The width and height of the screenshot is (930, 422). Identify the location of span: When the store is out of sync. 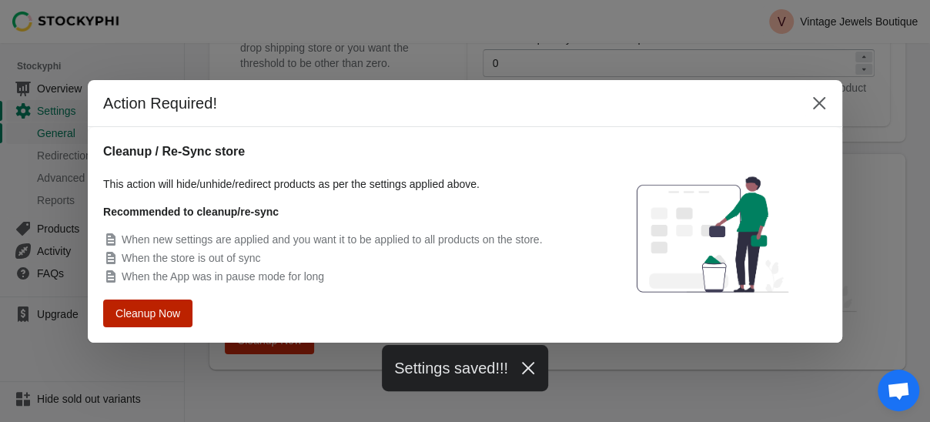
(191, 258).